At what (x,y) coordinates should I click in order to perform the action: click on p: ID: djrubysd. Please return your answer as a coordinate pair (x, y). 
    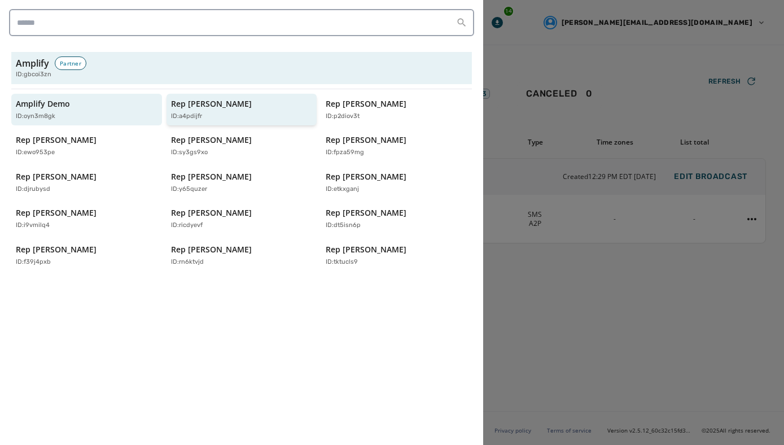
    Looking at the image, I should click on (33, 189).